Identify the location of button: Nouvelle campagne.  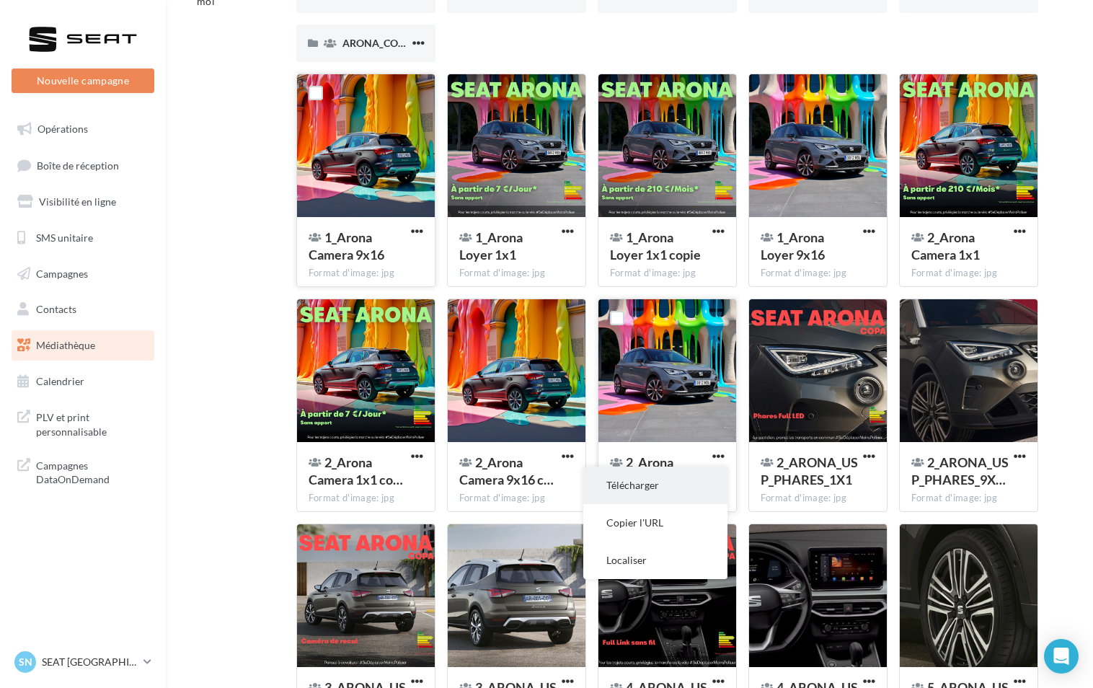
(83, 81).